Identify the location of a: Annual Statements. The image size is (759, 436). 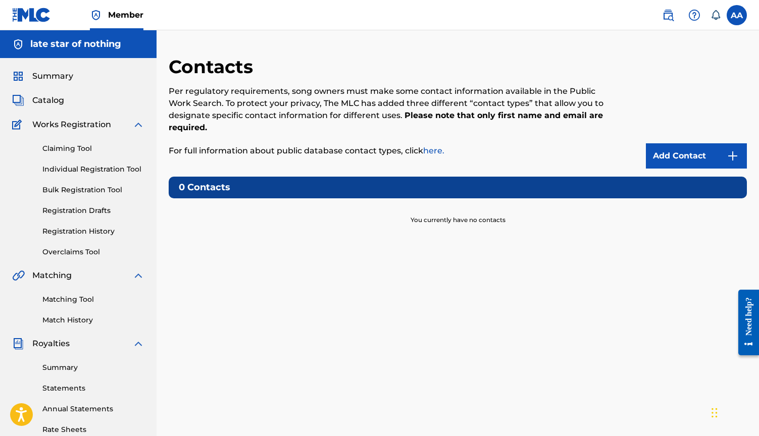
(93, 409).